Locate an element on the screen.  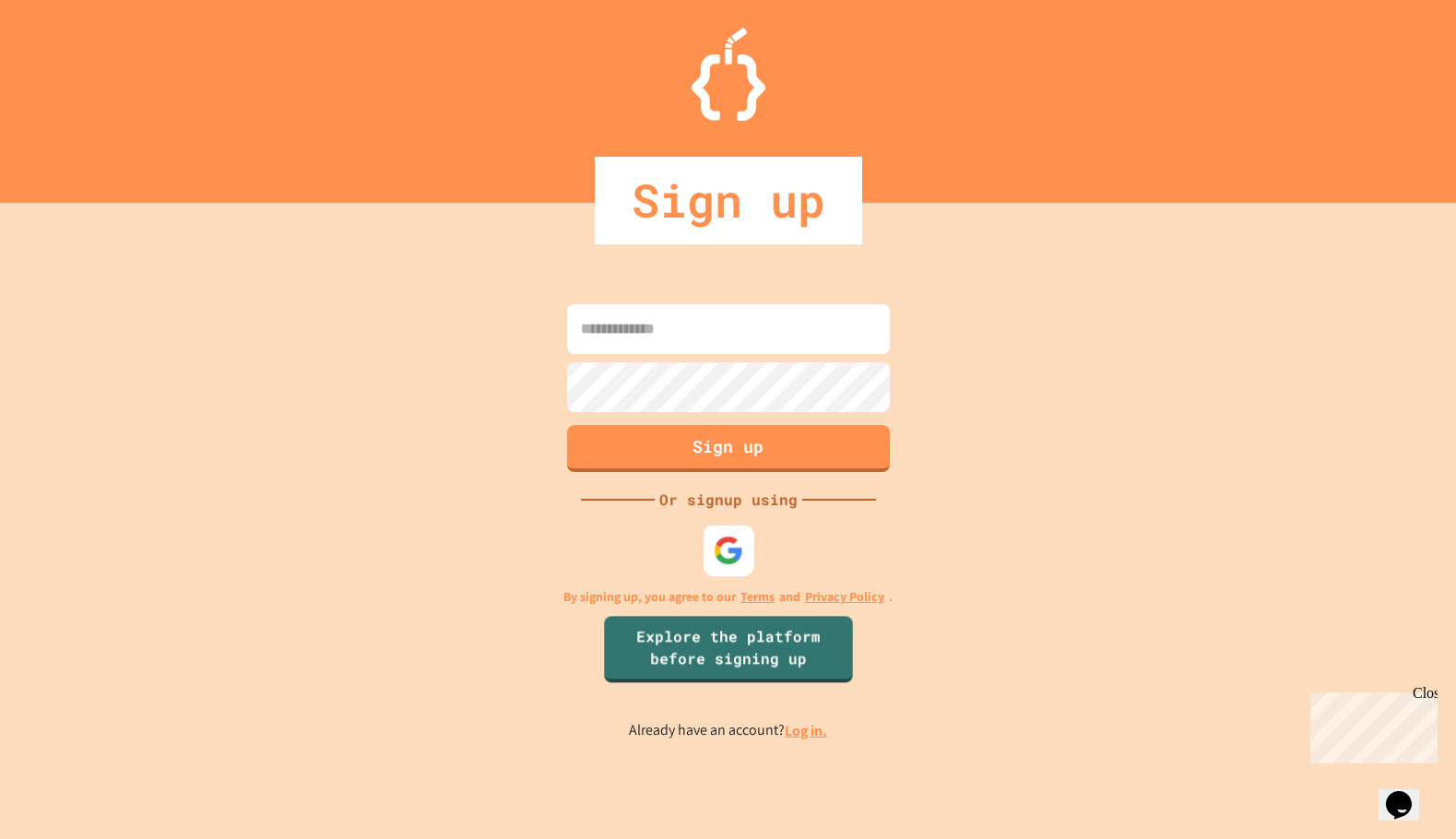
img: google-icon.svg is located at coordinates (728, 550).